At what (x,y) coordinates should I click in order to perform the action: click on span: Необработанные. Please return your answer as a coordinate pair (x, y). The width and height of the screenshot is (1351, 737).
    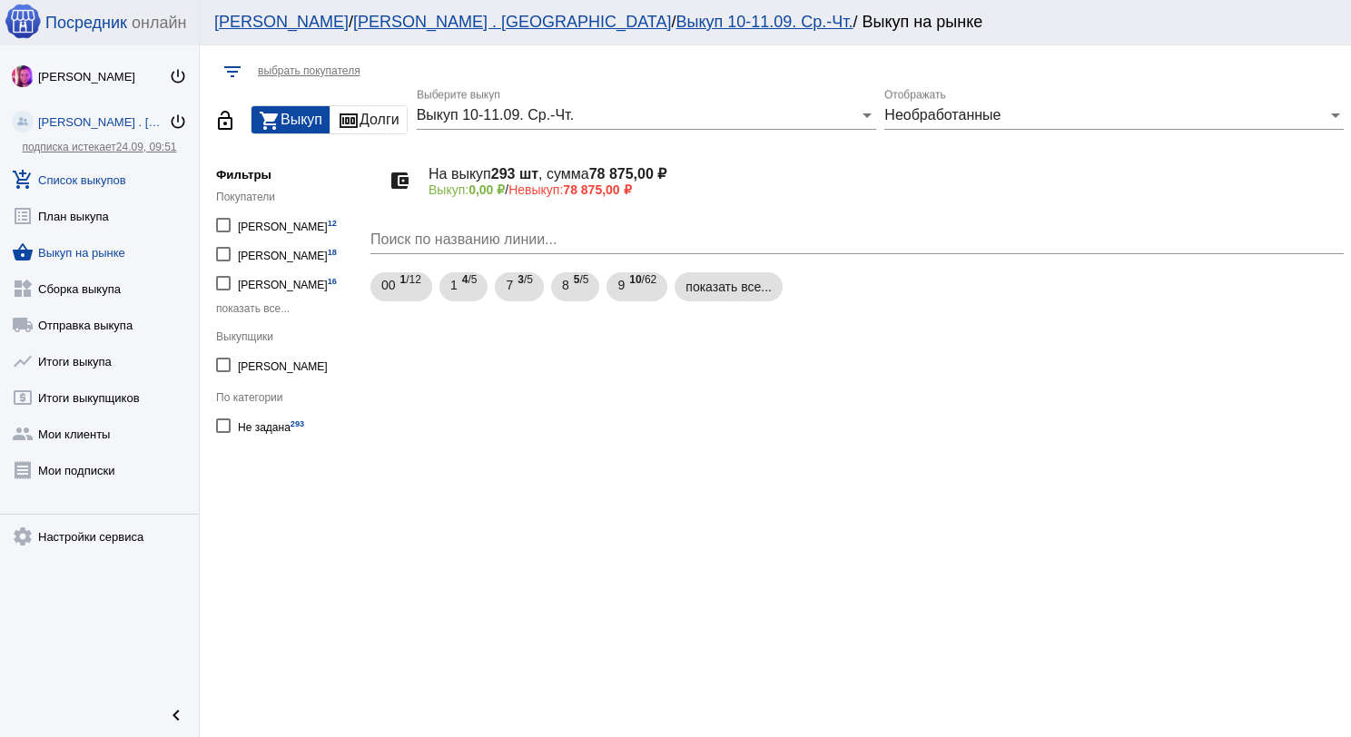
    Looking at the image, I should click on (942, 114).